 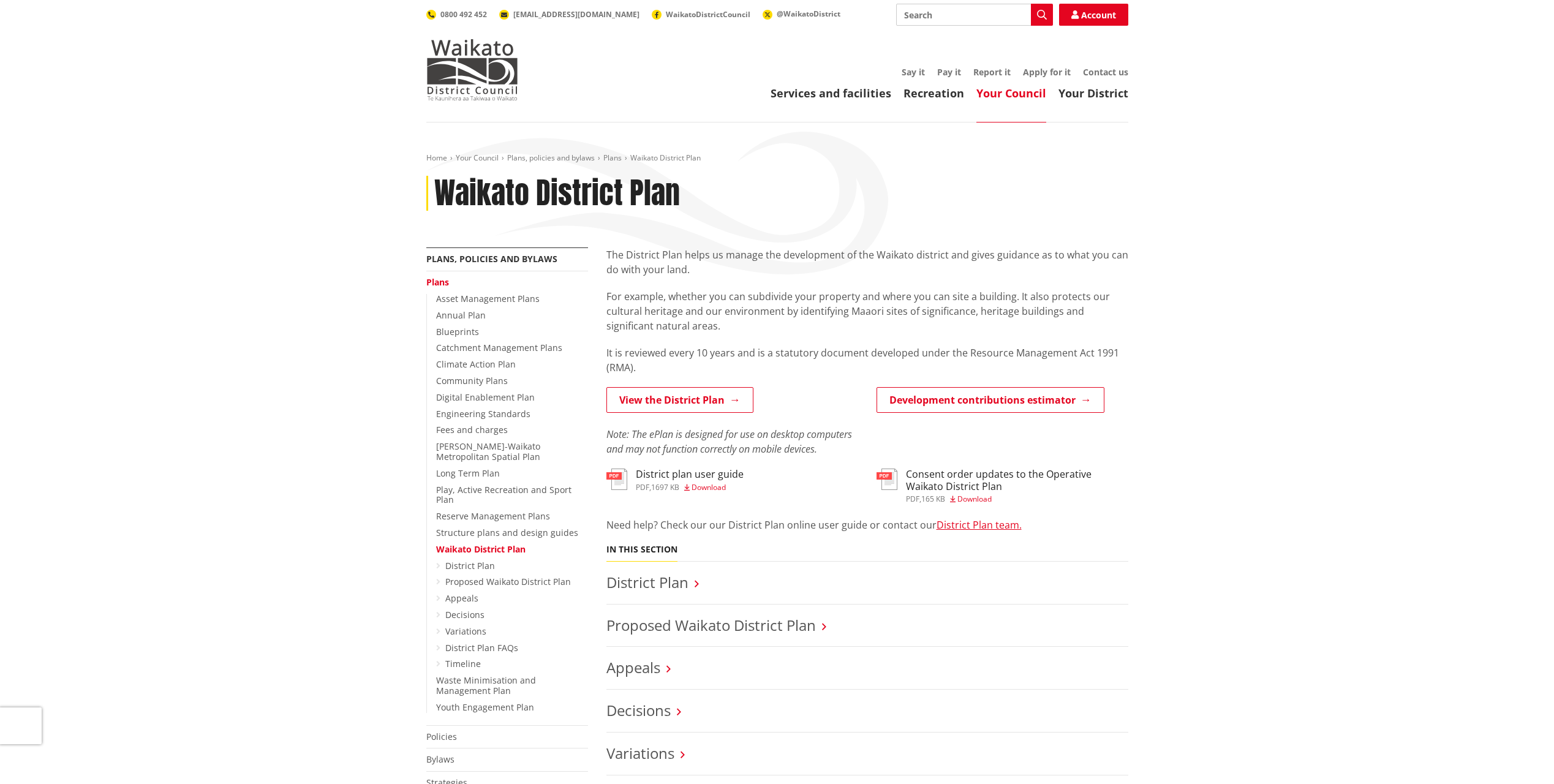 I want to click on a: Reserve Management Plans, so click(x=493, y=516).